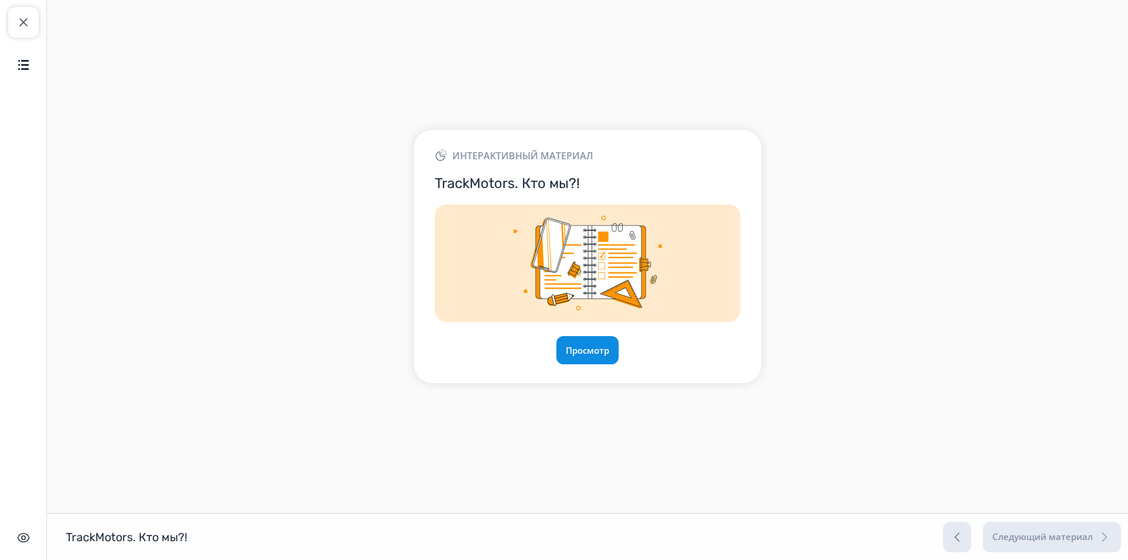 This screenshot has height=560, width=1128. Describe the element at coordinates (24, 65) in the screenshot. I see `img: Содержание` at that location.